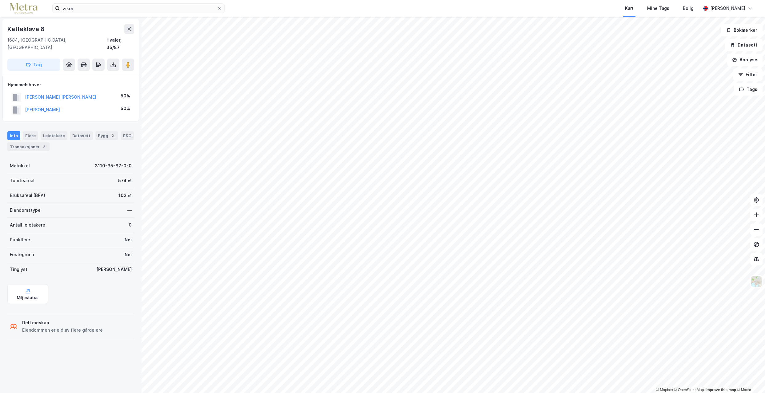  Describe the element at coordinates (27, 225) in the screenshot. I see `div: Antall leietakere` at that location.